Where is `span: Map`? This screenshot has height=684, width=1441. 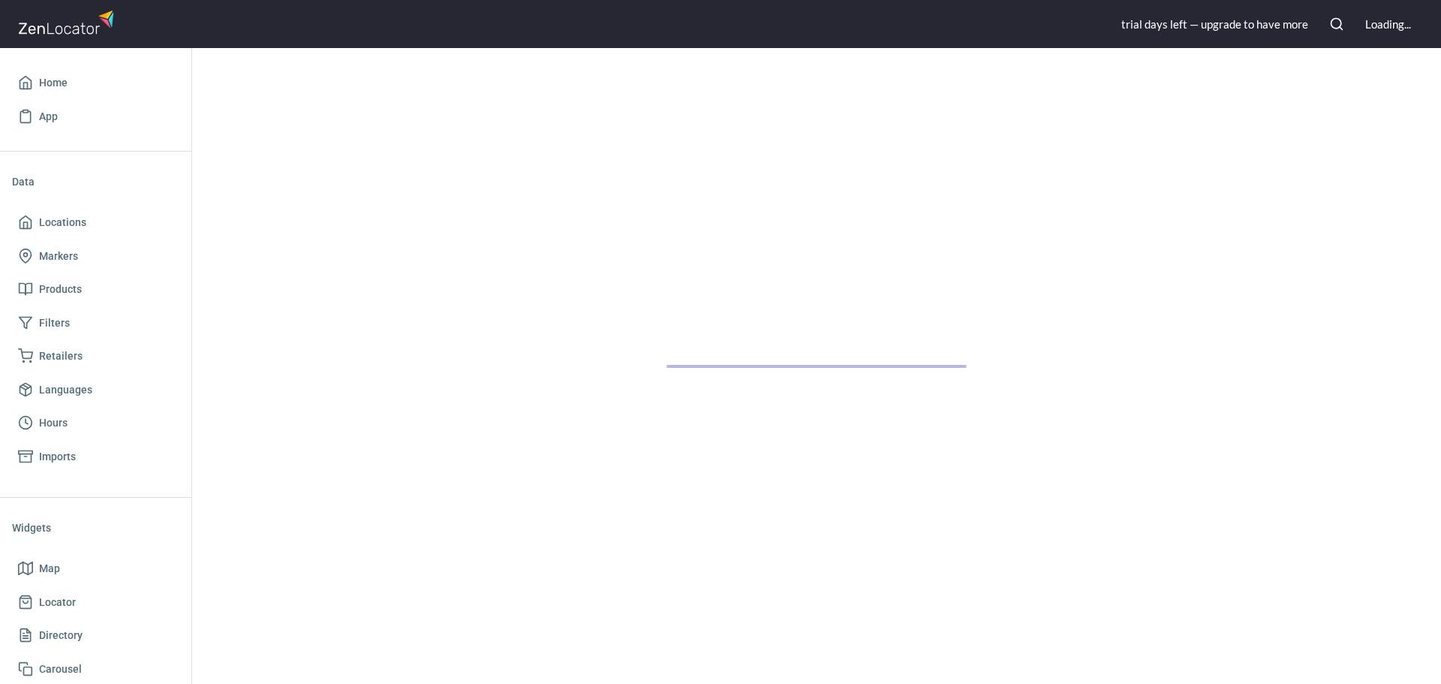
span: Map is located at coordinates (50, 568).